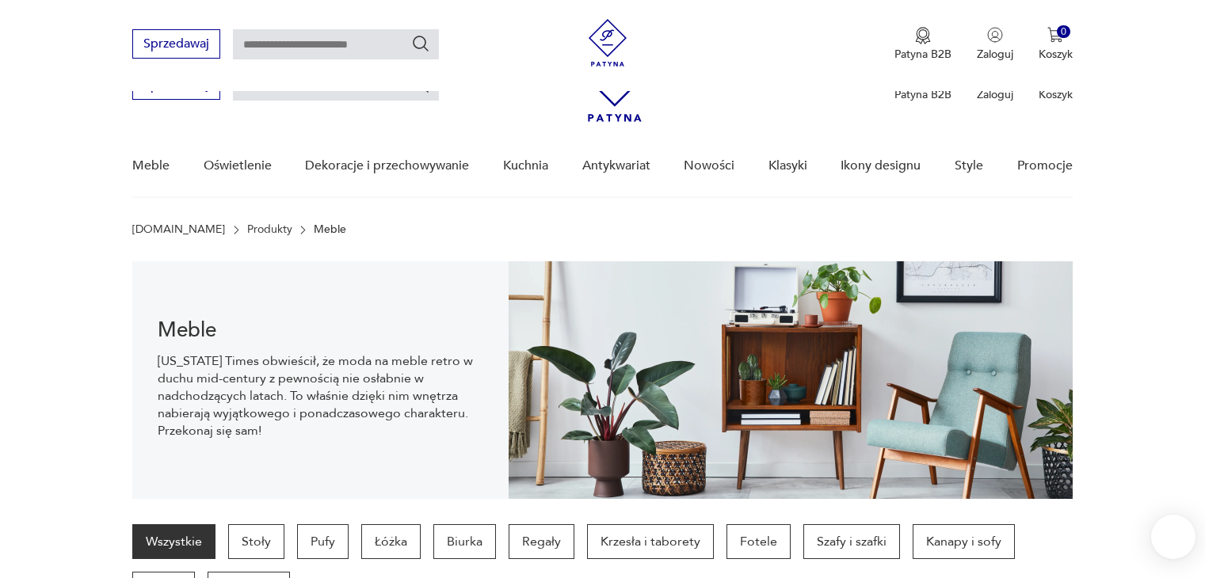 The height and width of the screenshot is (578, 1205). Describe the element at coordinates (256, 542) in the screenshot. I see `a: Stoły` at that location.